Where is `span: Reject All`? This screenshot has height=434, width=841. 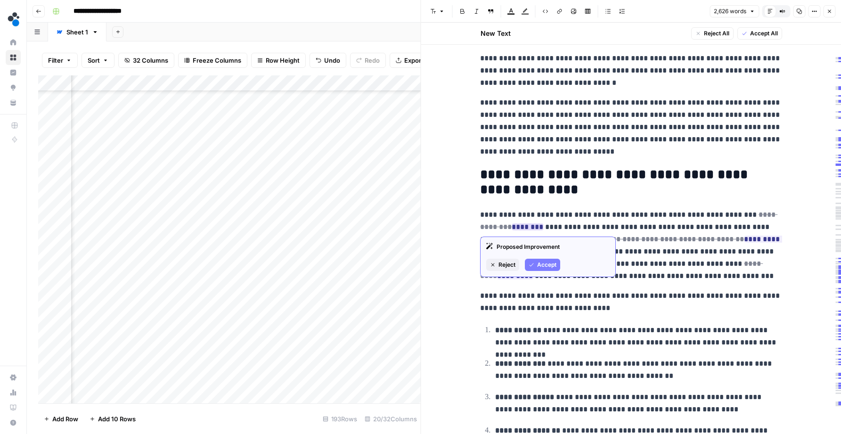 span: Reject All is located at coordinates (716, 33).